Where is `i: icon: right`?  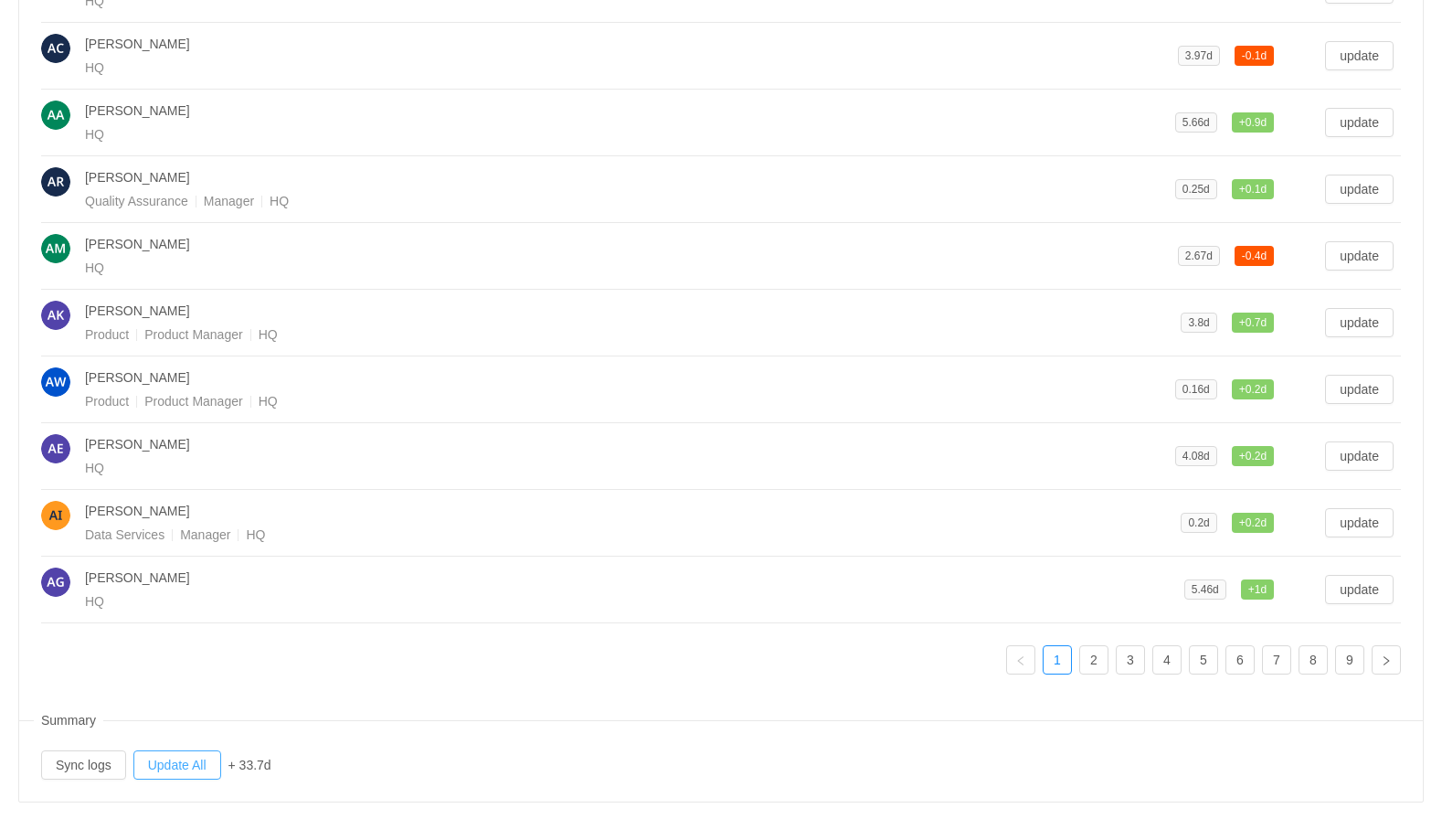 i: icon: right is located at coordinates (1387, 660).